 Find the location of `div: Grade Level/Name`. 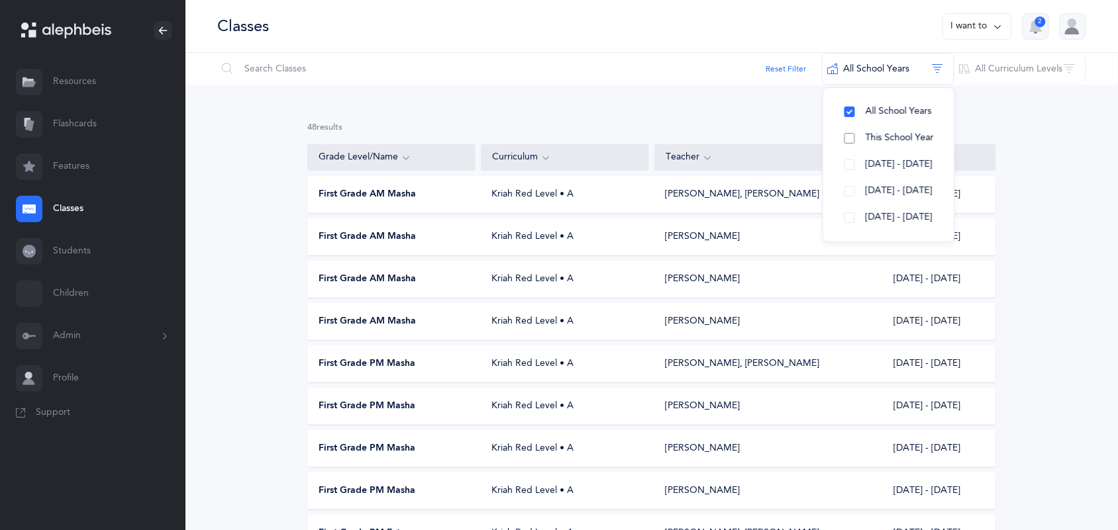

div: Grade Level/Name is located at coordinates (391, 158).